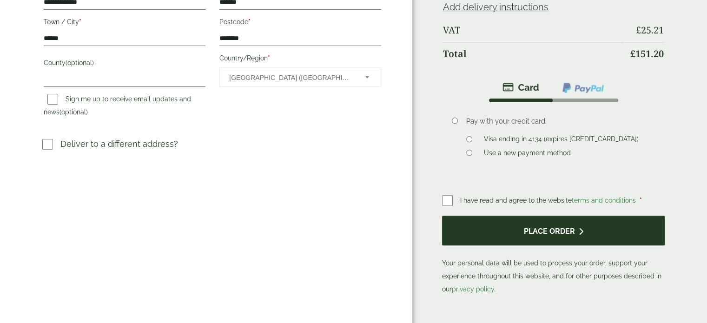 The image size is (707, 323). What do you see at coordinates (300, 59) in the screenshot?
I see `label: Country/Region` at bounding box center [300, 59].